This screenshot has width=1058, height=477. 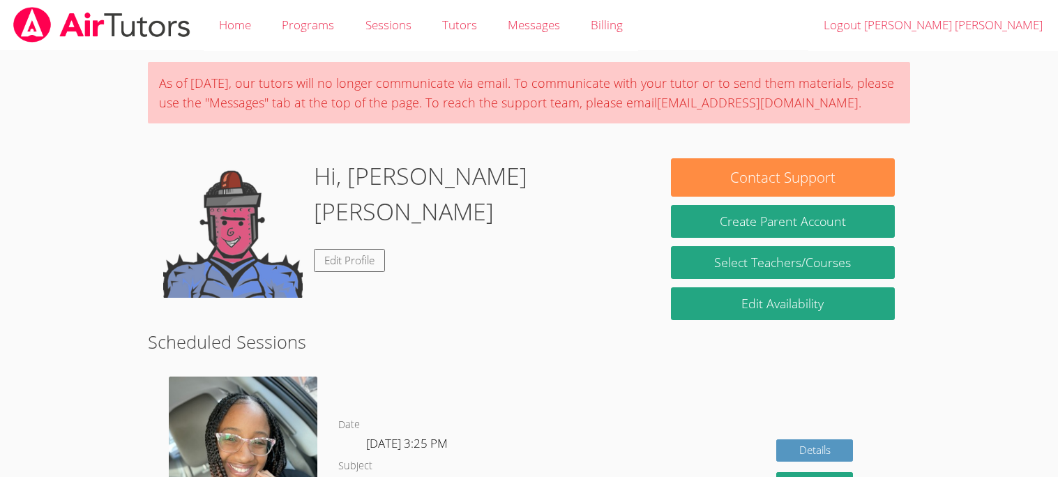 What do you see at coordinates (349, 260) in the screenshot?
I see `a: Edit Profile` at bounding box center [349, 260].